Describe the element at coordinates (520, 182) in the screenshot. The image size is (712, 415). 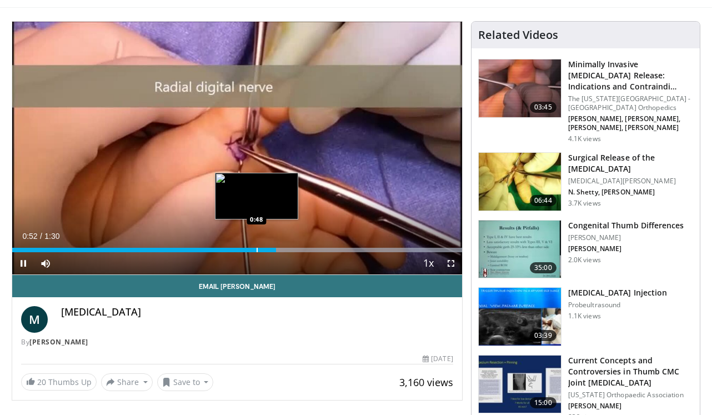
I see `img: 8f532fd2-9ff4-4512-9f10-f7d950e1b2bc.150x105_q85_crop-smart_upscale.jpg` at that location.